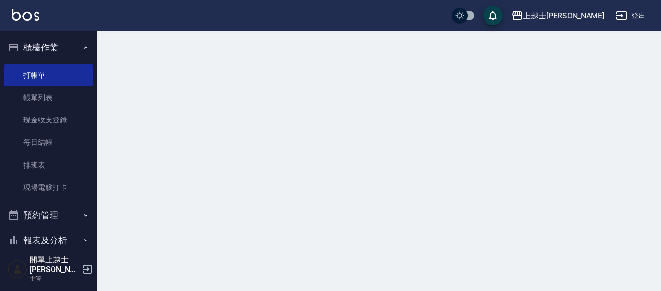 The height and width of the screenshot is (291, 661). I want to click on a: 帳單列表, so click(49, 98).